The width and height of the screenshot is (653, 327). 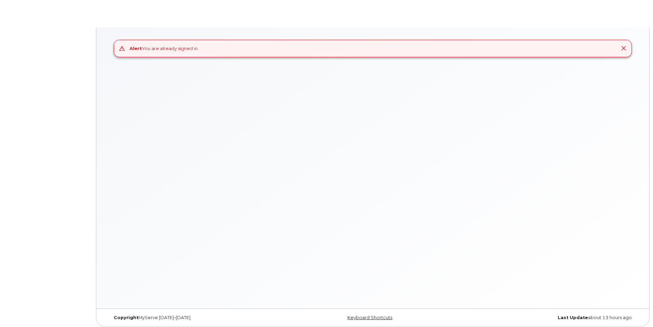 What do you see at coordinates (136, 48) in the screenshot?
I see `strong: Alert` at bounding box center [136, 48].